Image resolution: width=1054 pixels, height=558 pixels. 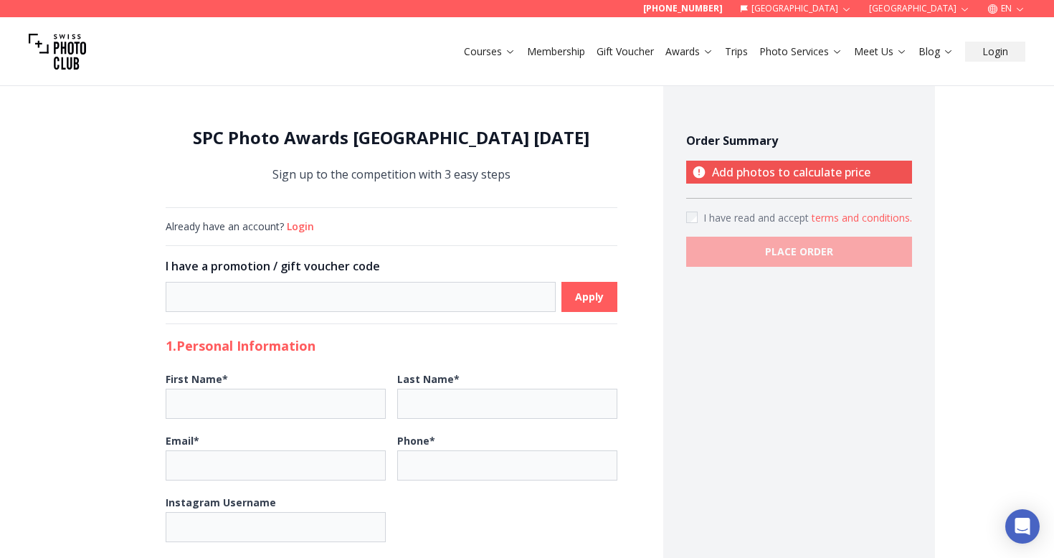 I want to click on input: Last Name*, so click(x=507, y=404).